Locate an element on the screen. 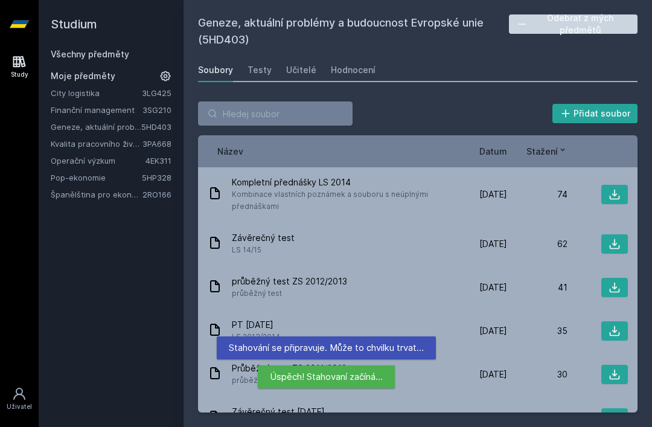 The height and width of the screenshot is (427, 652). a: Všechny předměty is located at coordinates (90, 54).